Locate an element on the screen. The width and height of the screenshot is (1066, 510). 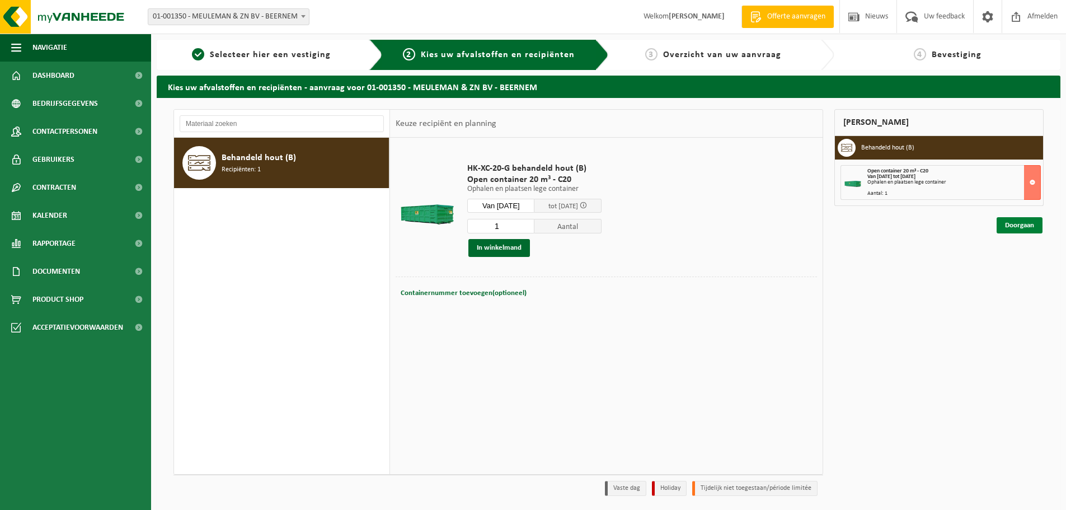
span: Documenten is located at coordinates (56, 271).